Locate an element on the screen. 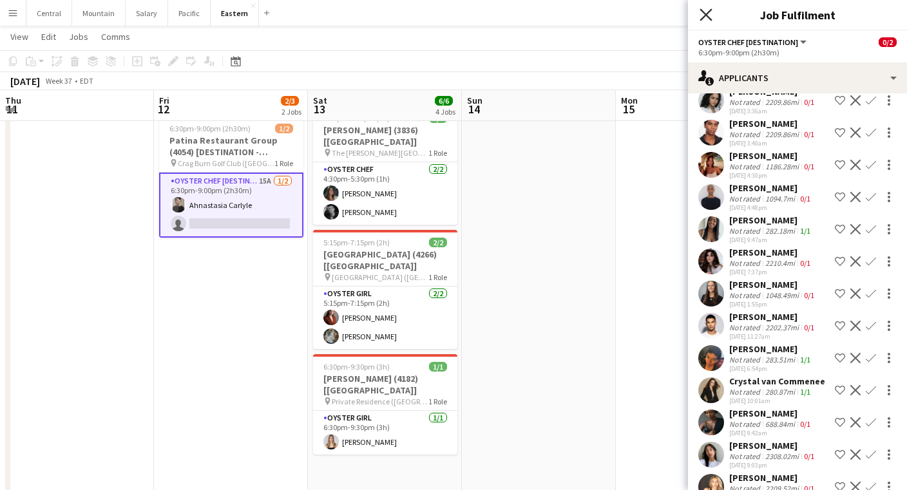 This screenshot has width=907, height=490. span: Thu is located at coordinates (13, 100).